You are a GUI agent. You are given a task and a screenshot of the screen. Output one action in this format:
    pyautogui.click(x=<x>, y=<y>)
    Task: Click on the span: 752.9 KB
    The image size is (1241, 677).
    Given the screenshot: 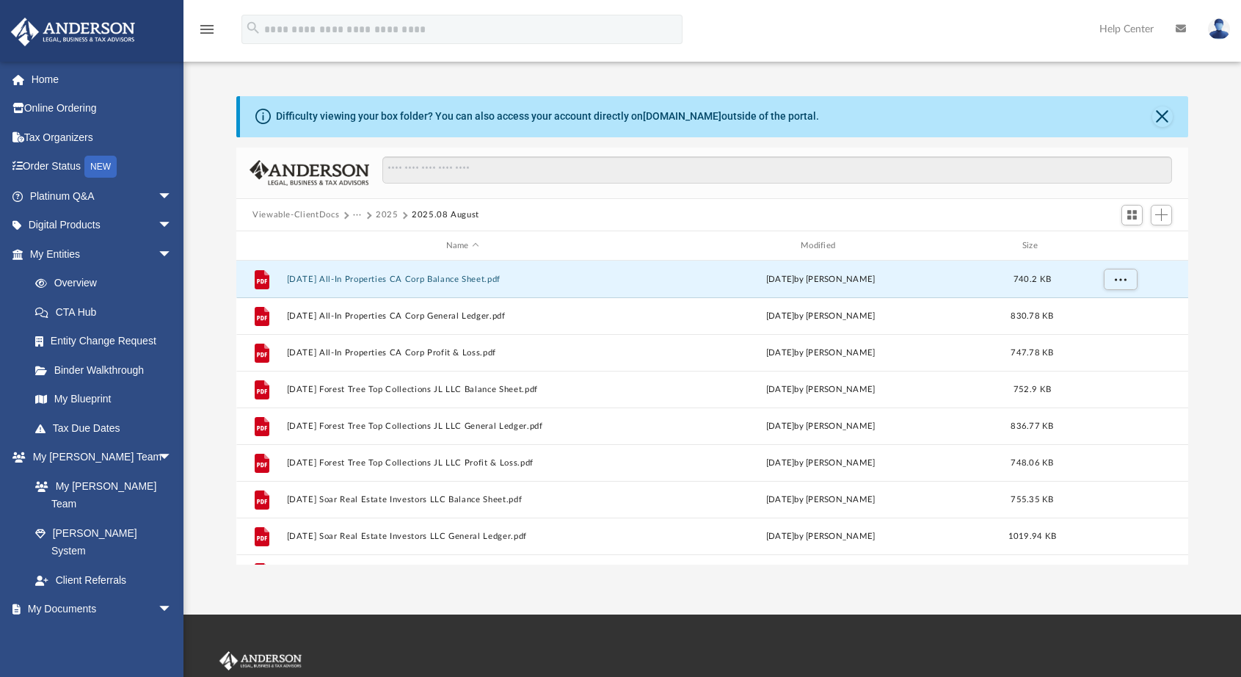 What is the action you would take?
    pyautogui.click(x=1032, y=389)
    